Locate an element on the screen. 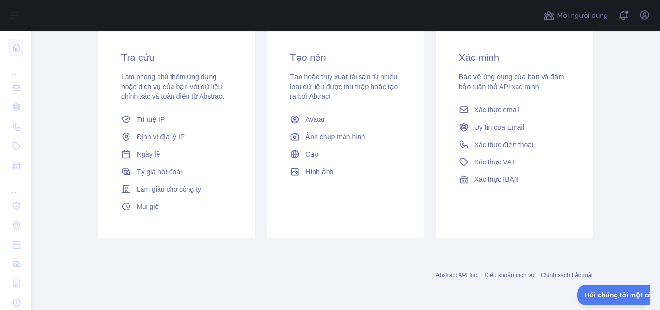 The image size is (660, 310). a: Chính sách bảo mật is located at coordinates (567, 275).